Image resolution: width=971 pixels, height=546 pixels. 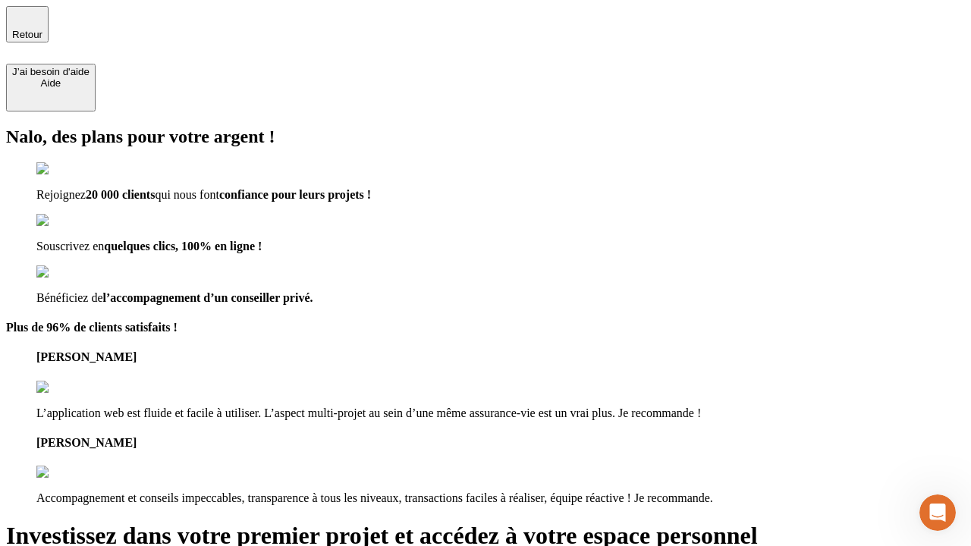 What do you see at coordinates (208, 297) in the screenshot?
I see `span: l’accompagnement d’un conseiller privé.` at bounding box center [208, 297].